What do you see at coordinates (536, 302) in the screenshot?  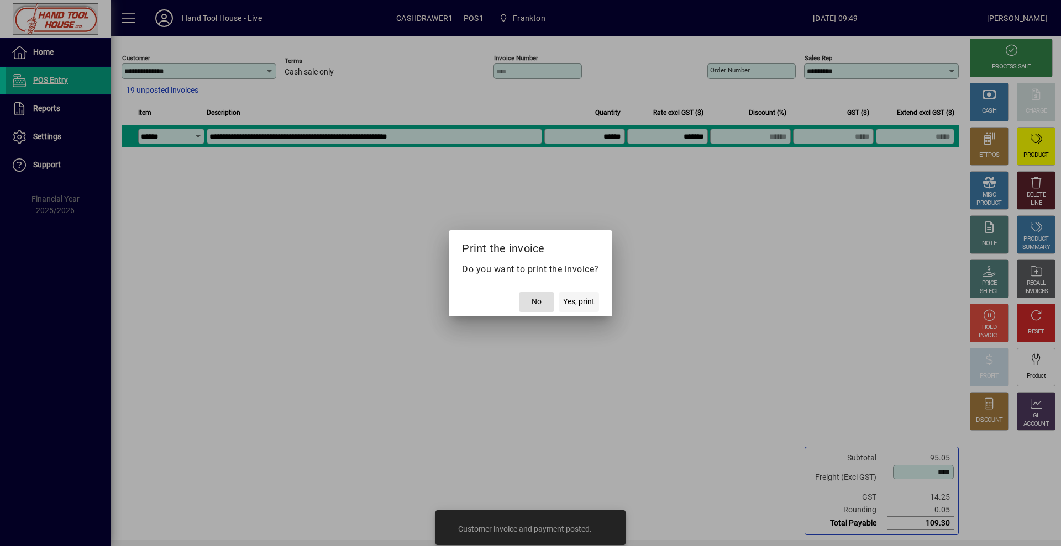 I see `button: No` at bounding box center [536, 302].